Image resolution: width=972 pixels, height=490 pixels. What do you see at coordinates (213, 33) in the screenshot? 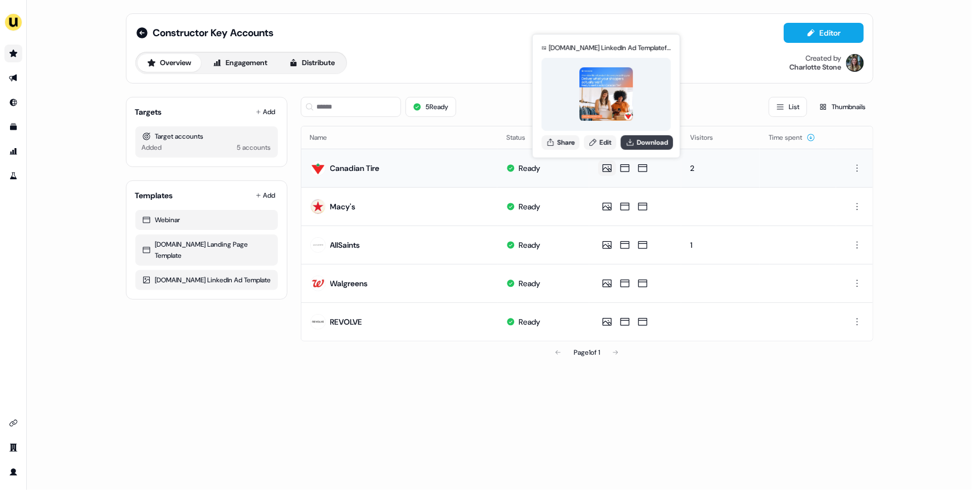
I see `span: Constructor Key Accounts` at bounding box center [213, 33].